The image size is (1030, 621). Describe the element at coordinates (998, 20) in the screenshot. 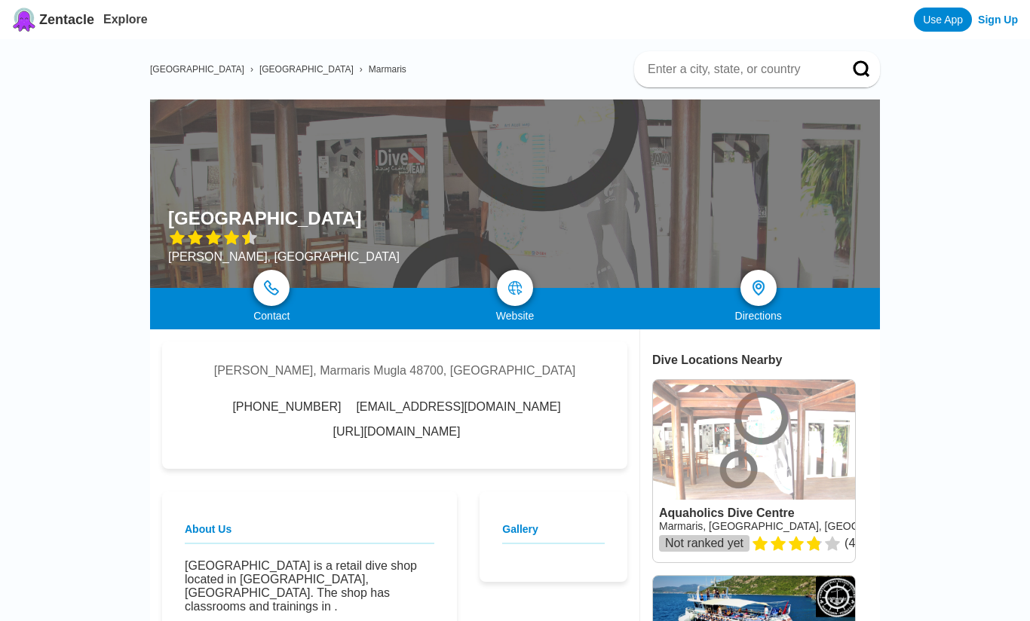

I see `a: Sign Up` at that location.